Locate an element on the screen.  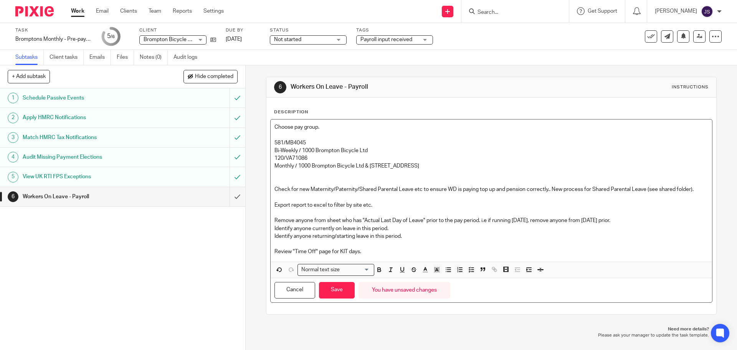
img: Pixie is located at coordinates (35, 11).